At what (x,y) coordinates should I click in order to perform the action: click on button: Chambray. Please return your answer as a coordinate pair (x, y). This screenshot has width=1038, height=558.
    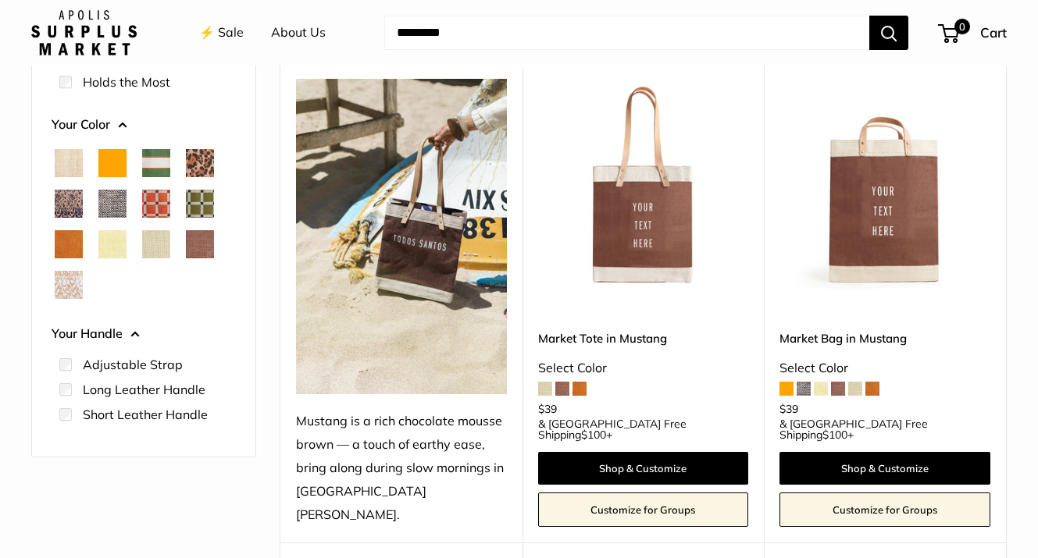
    Looking at the image, I should click on (112, 204).